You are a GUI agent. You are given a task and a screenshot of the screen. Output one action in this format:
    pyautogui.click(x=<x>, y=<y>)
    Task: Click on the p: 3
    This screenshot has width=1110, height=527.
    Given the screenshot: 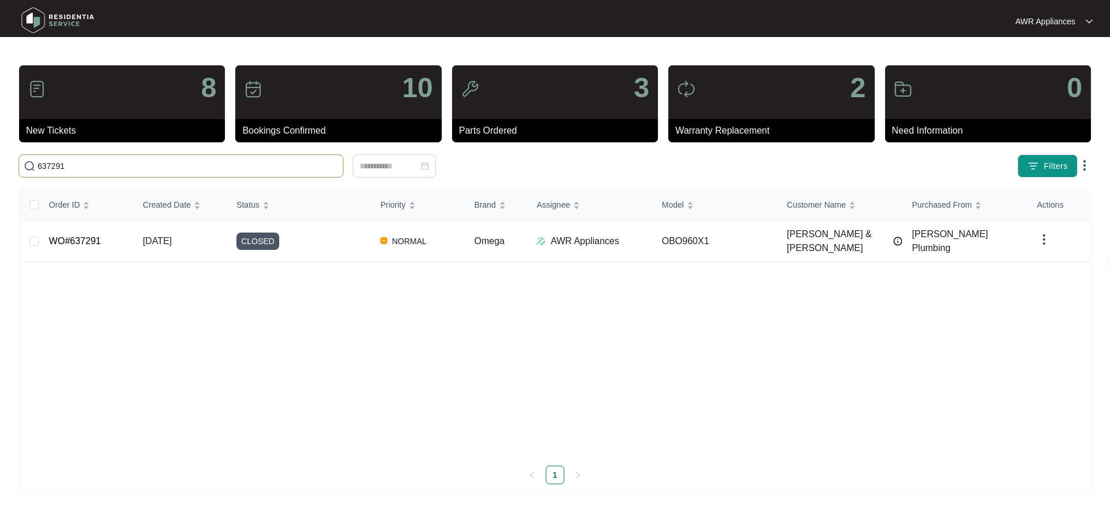 What is the action you would take?
    pyautogui.click(x=641, y=88)
    